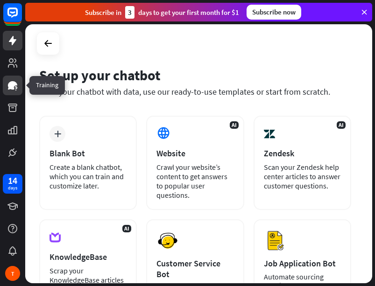  What do you see at coordinates (195, 153) in the screenshot?
I see `div: Website` at bounding box center [195, 153].